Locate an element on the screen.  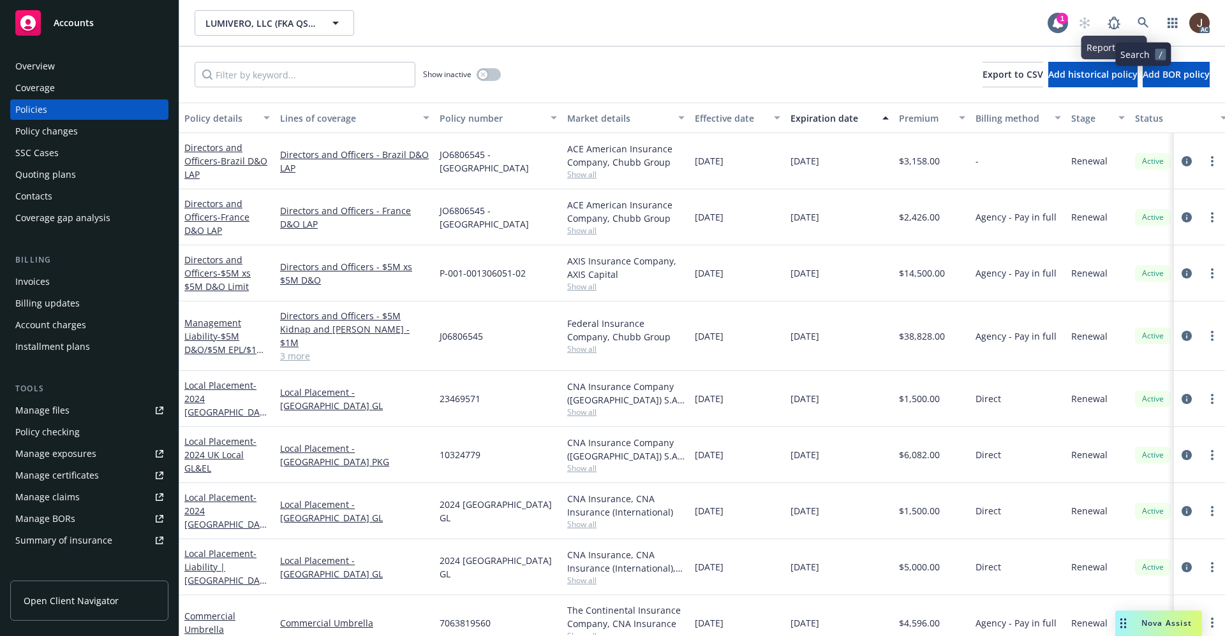
span: $3,158.00 is located at coordinates (919, 161).